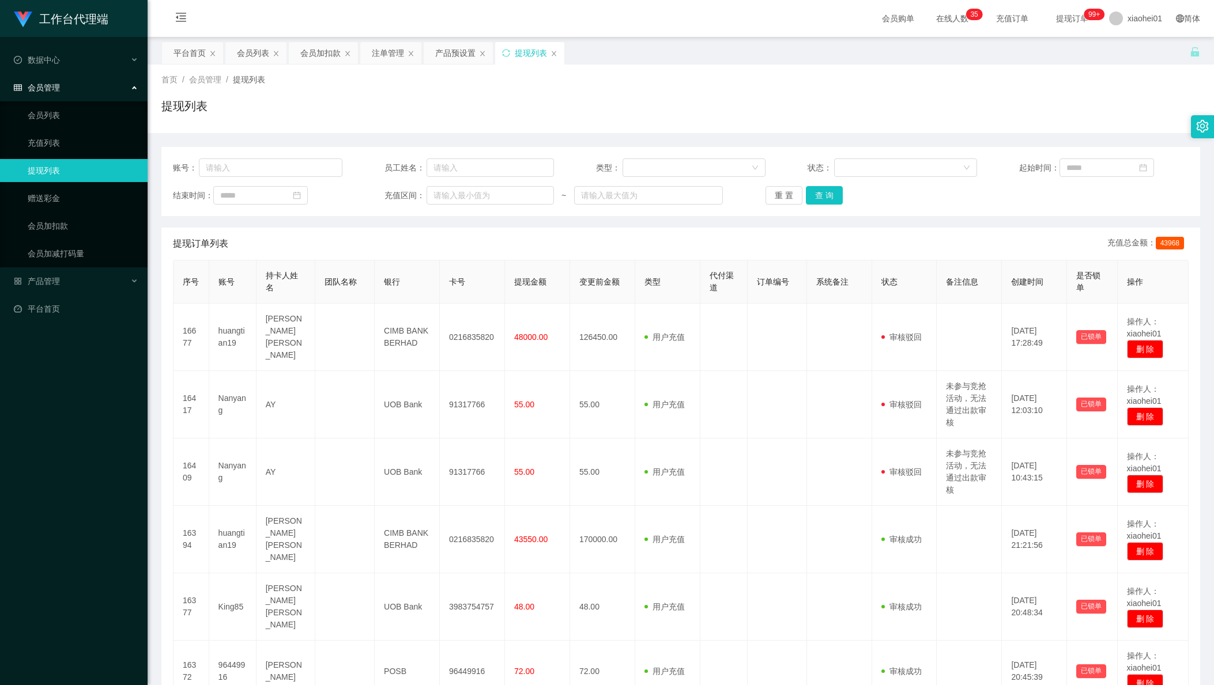 This screenshot has height=685, width=1214. Describe the element at coordinates (37, 281) in the screenshot. I see `span: 产品管理` at that location.